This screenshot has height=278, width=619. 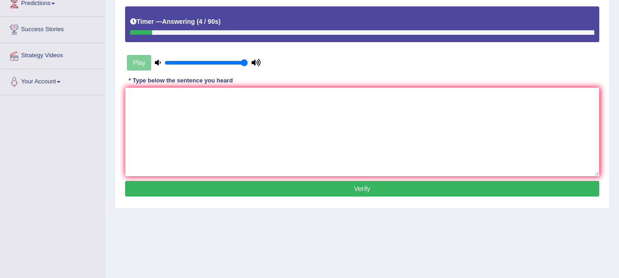 What do you see at coordinates (53, 81) in the screenshot?
I see `a: Your Account` at bounding box center [53, 81].